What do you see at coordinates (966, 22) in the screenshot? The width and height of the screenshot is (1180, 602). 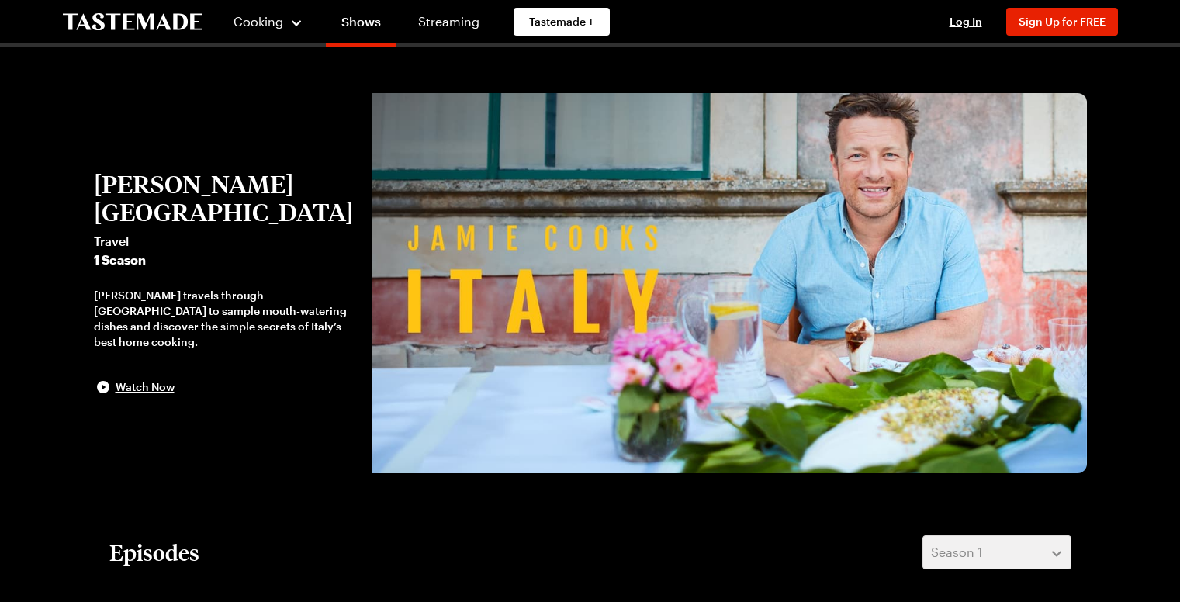 I see `button: Log In` at bounding box center [966, 22].